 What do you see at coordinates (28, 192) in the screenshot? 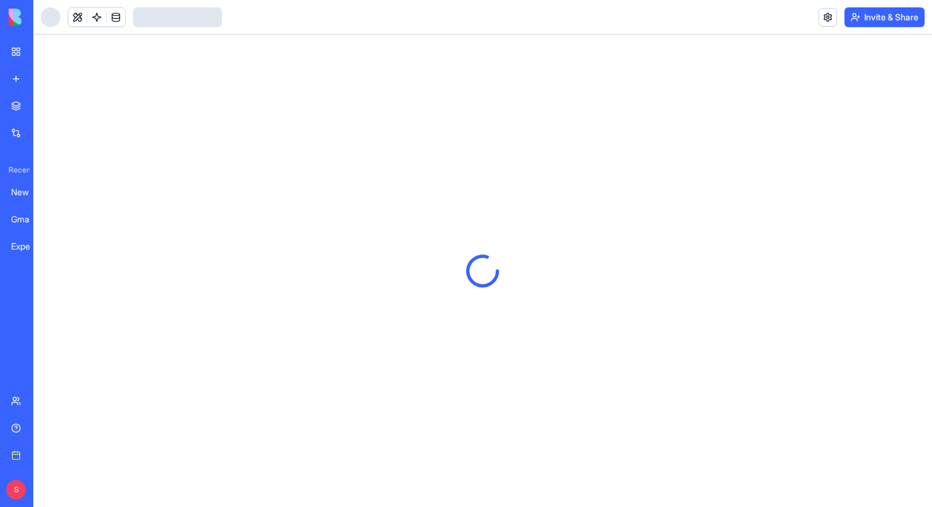
I see `div: New App` at bounding box center [28, 192].